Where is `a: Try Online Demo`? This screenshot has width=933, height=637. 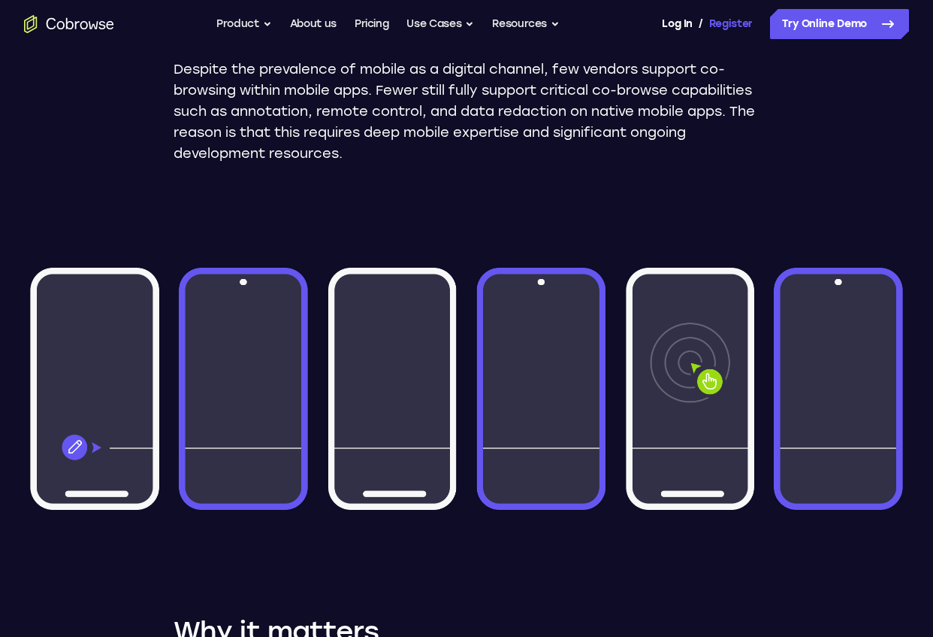
a: Try Online Demo is located at coordinates (840, 24).